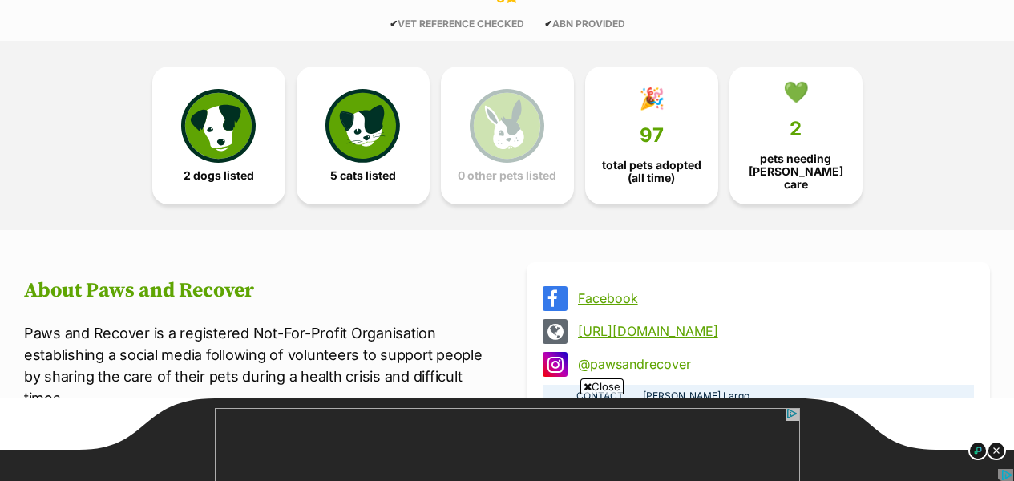  What do you see at coordinates (773, 364) in the screenshot?
I see `a: @pawsandrecover` at bounding box center [773, 364].